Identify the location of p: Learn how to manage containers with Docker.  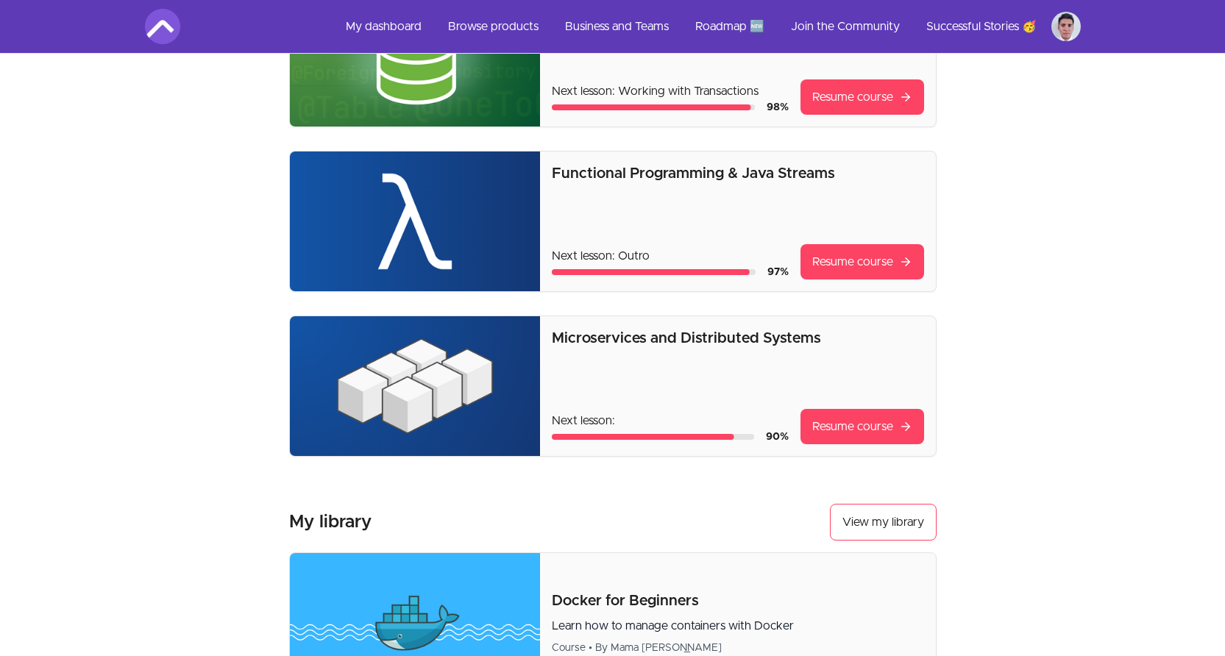
(737, 626).